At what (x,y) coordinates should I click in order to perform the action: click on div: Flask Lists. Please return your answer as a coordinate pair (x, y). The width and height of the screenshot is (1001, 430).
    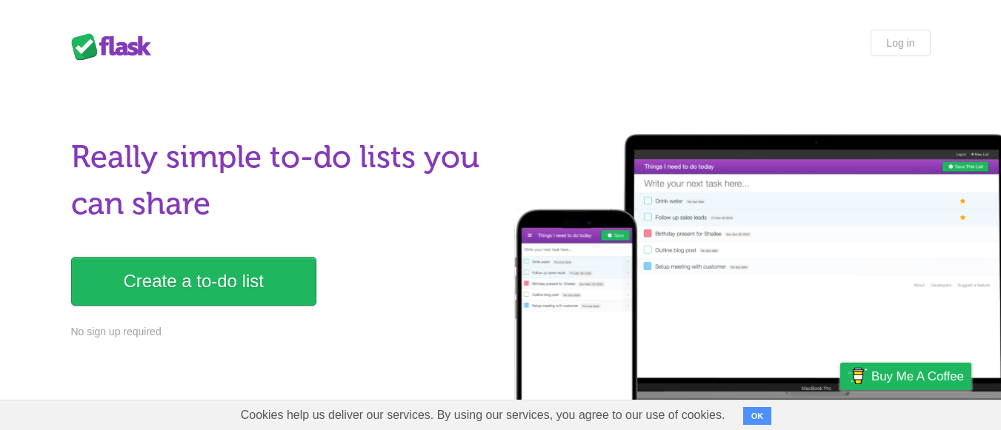
    Looking at the image, I should click on (116, 47).